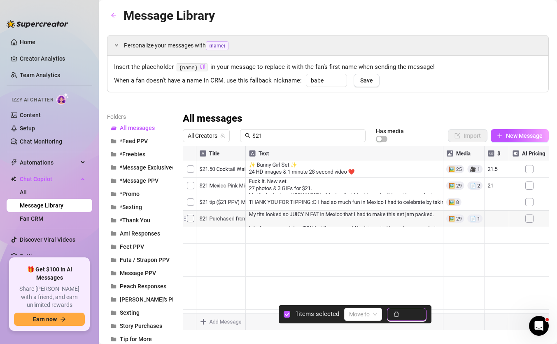  I want to click on button: Message PPV, so click(140, 273).